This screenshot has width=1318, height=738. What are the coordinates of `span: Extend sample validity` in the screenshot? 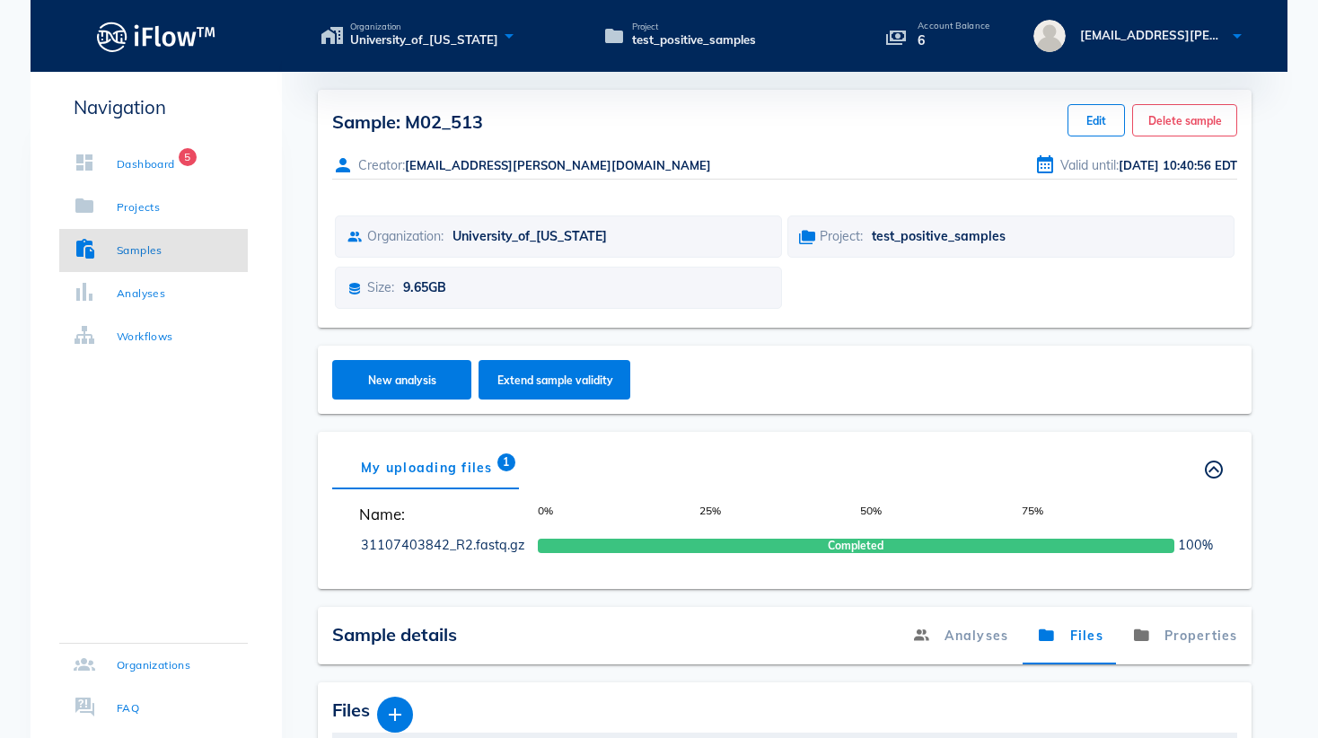 It's located at (555, 380).